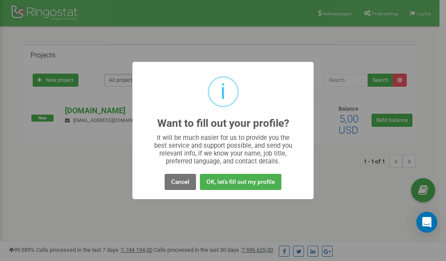 The height and width of the screenshot is (261, 446). What do you see at coordinates (223, 91) in the screenshot?
I see `div: i` at bounding box center [223, 91].